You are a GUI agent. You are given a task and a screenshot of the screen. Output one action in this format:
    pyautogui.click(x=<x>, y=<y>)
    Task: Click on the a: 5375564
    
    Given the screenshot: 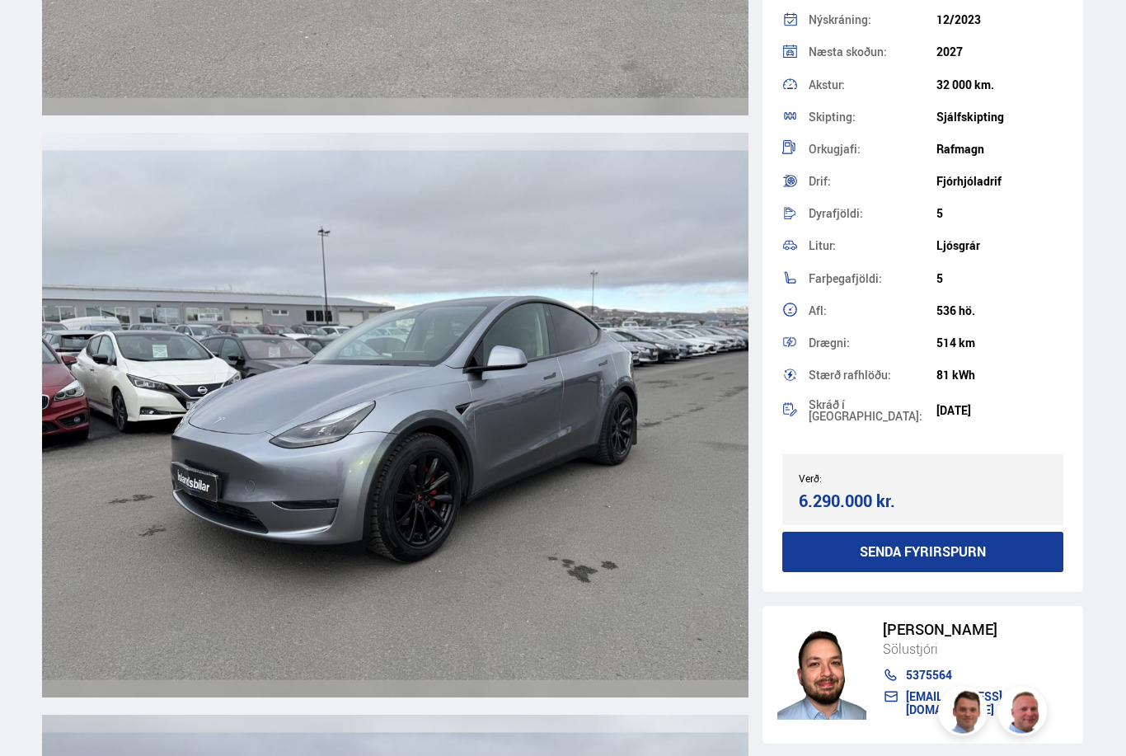 What is the action you would take?
    pyautogui.click(x=976, y=675)
    